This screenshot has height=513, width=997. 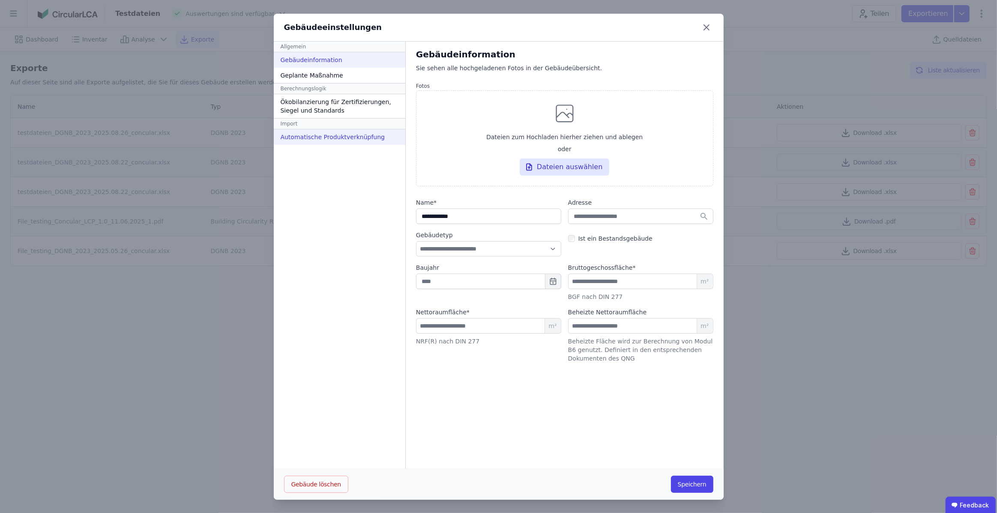 What do you see at coordinates (489, 342) in the screenshot?
I see `div: NRF(R) nach DIN 277` at bounding box center [489, 342].